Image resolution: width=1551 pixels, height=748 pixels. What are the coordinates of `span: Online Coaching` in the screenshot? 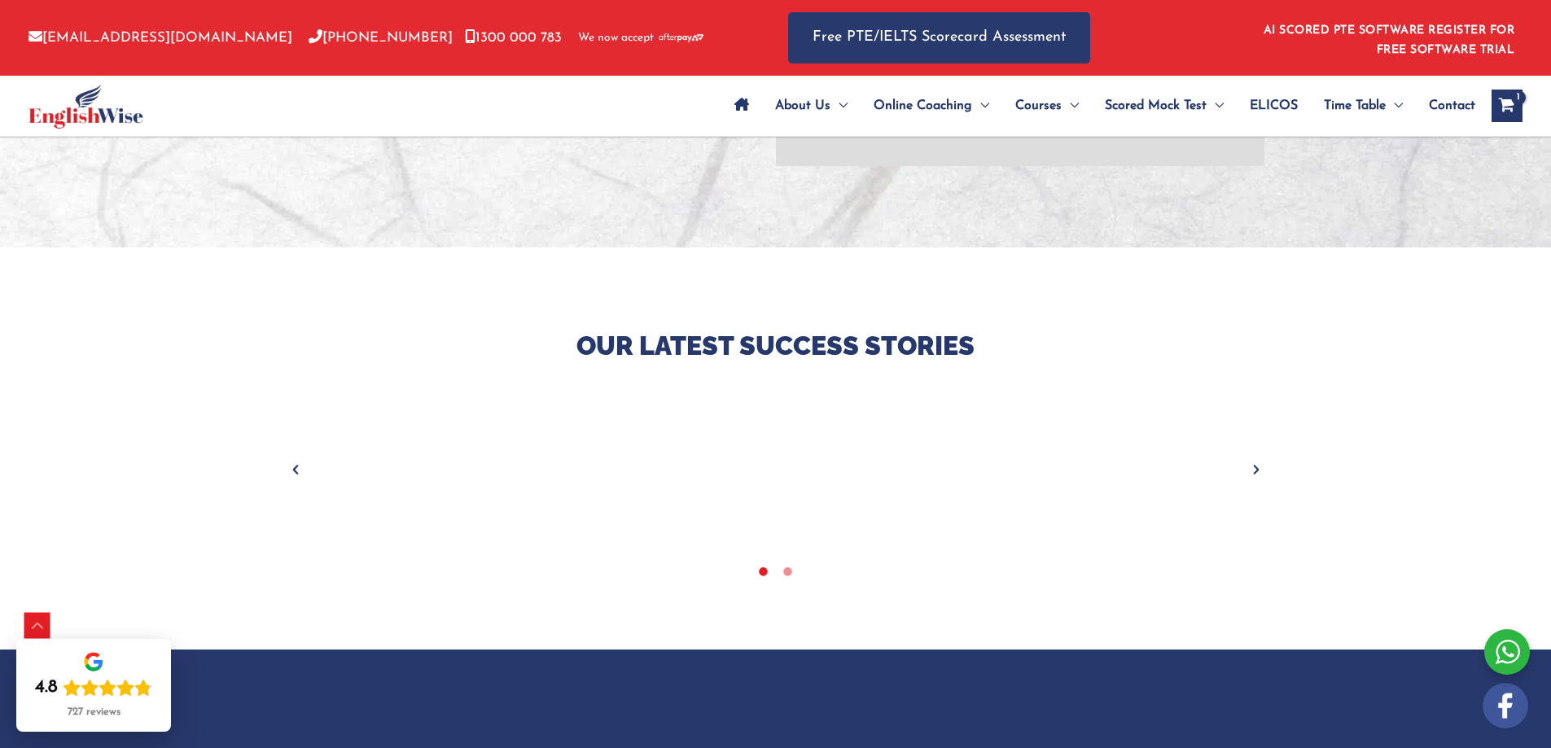 It's located at (922, 106).